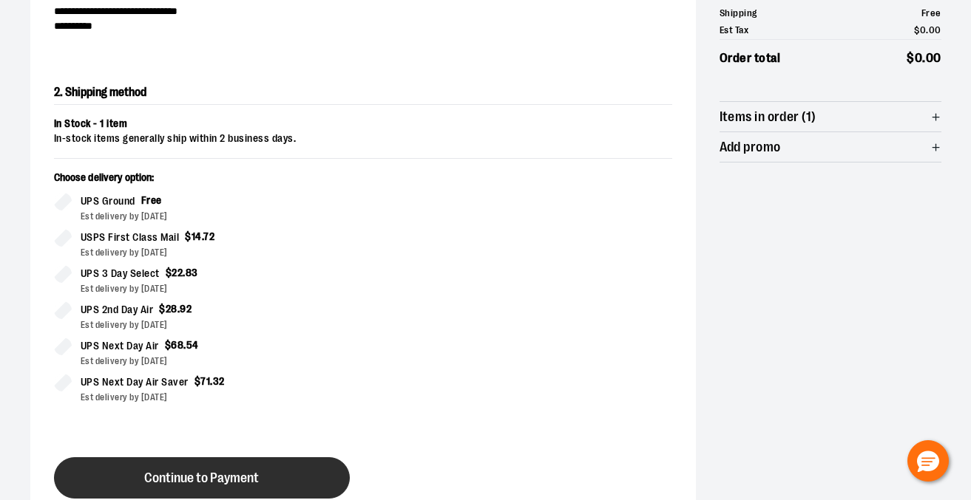 This screenshot has width=971, height=500. Describe the element at coordinates (928, 461) in the screenshot. I see `button: Hello, have a question? Let’s chat.` at that location.